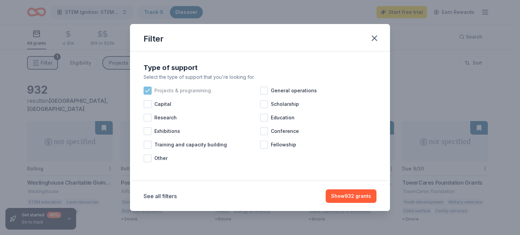  What do you see at coordinates (351, 196) in the screenshot?
I see `button: Show932 grants` at bounding box center [351, 196].